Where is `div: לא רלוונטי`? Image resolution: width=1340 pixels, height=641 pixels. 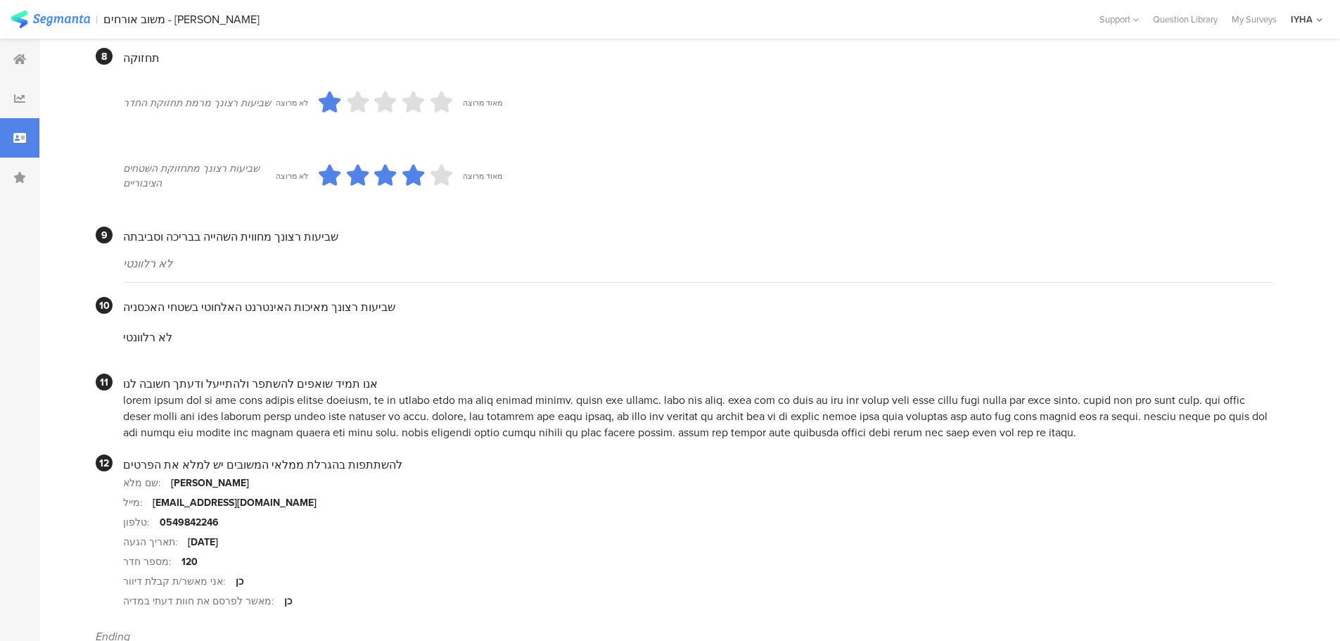
div: לא רלוונטי is located at coordinates (698, 263).